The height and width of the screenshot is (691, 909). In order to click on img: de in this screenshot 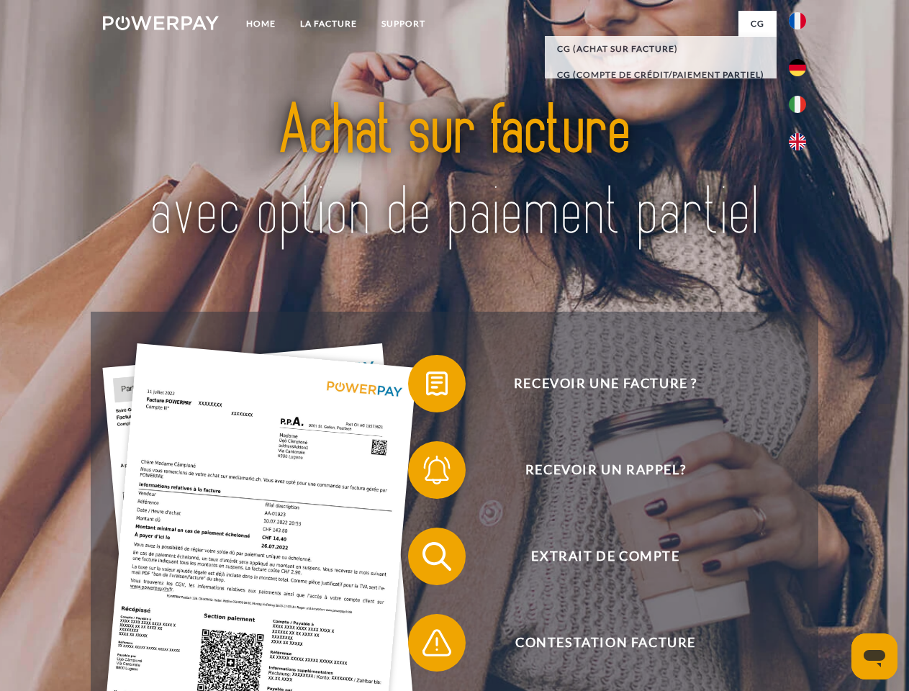, I will do `click(798, 68)`.